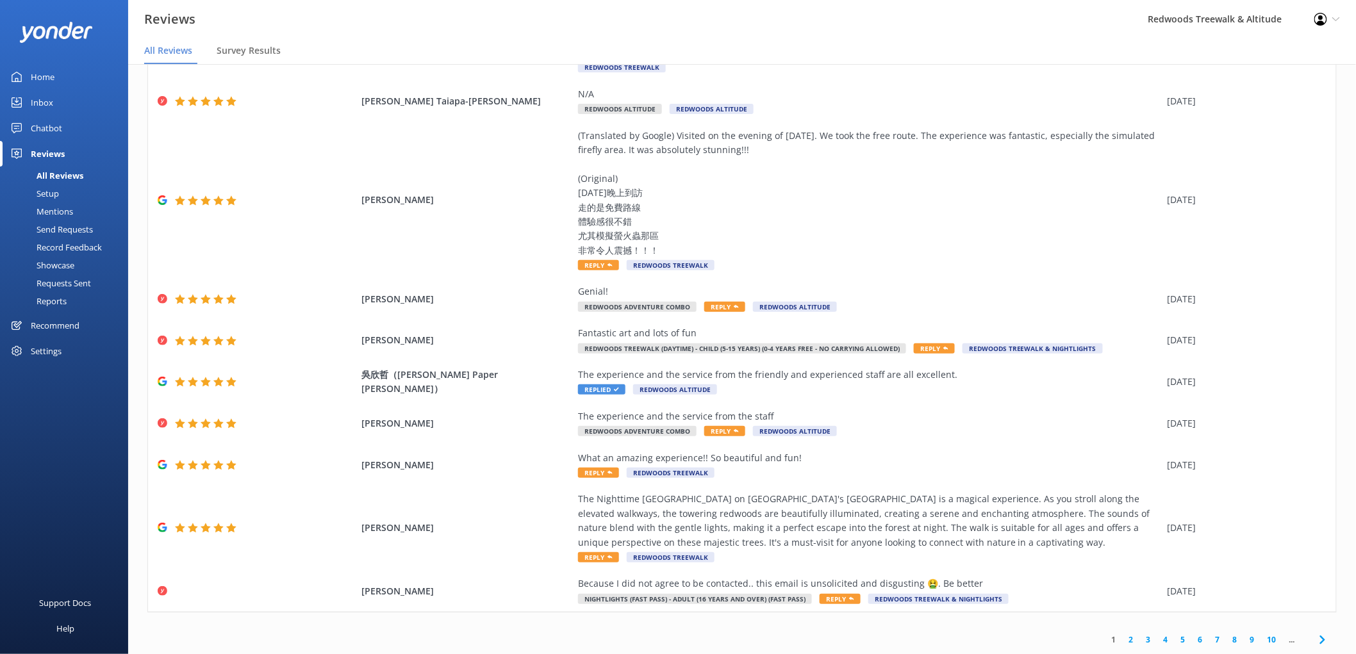 This screenshot has height=654, width=1356. I want to click on div: Fantastic art and lots of fun, so click(869, 333).